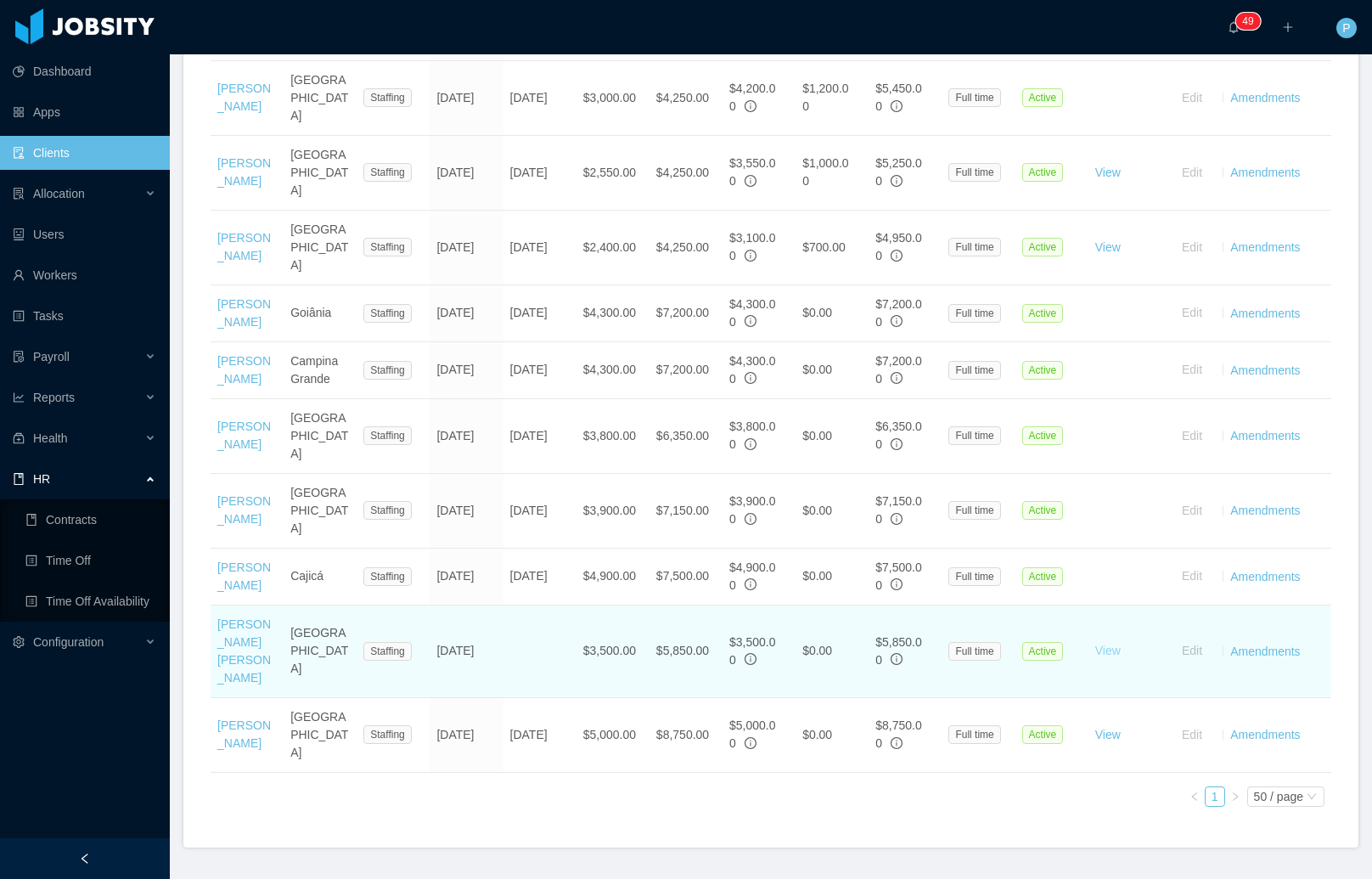 The height and width of the screenshot is (879, 1372). Describe the element at coordinates (59, 194) in the screenshot. I see `span: Allocation` at that location.